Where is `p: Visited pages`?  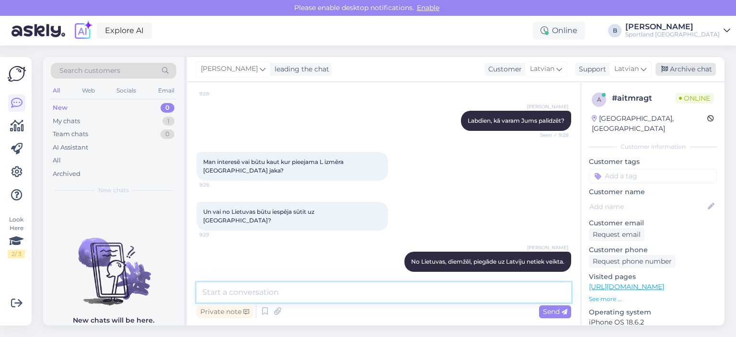 p: Visited pages is located at coordinates (653, 277).